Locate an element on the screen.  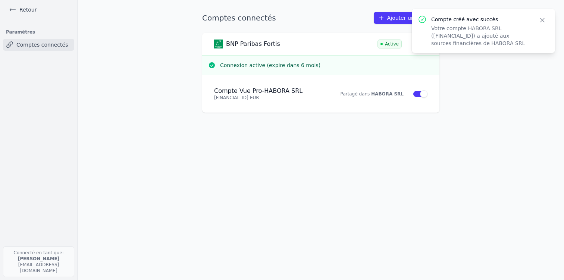
a: Ajouter un compte is located at coordinates (406, 18).